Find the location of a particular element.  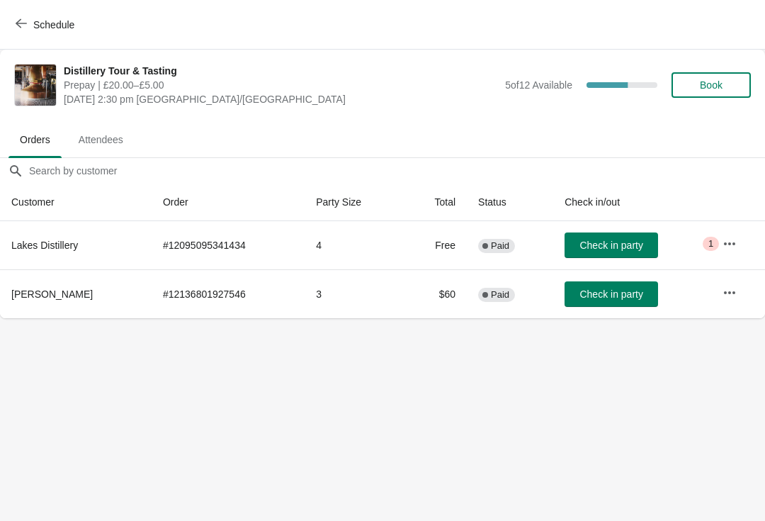

td: 4 is located at coordinates (353, 245).